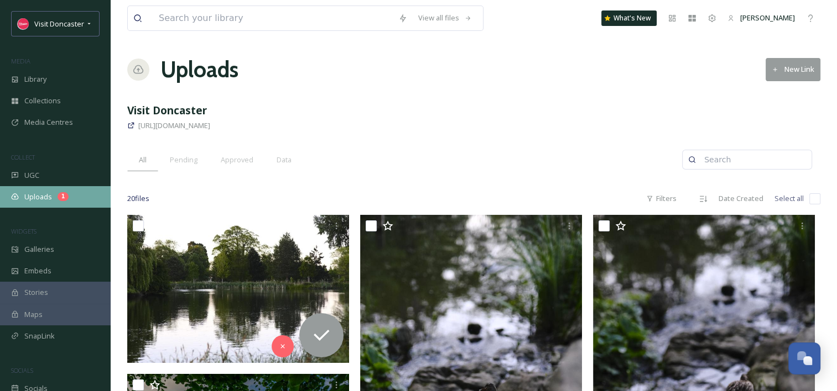  What do you see at coordinates (39, 336) in the screenshot?
I see `span: SnapLink` at bounding box center [39, 336].